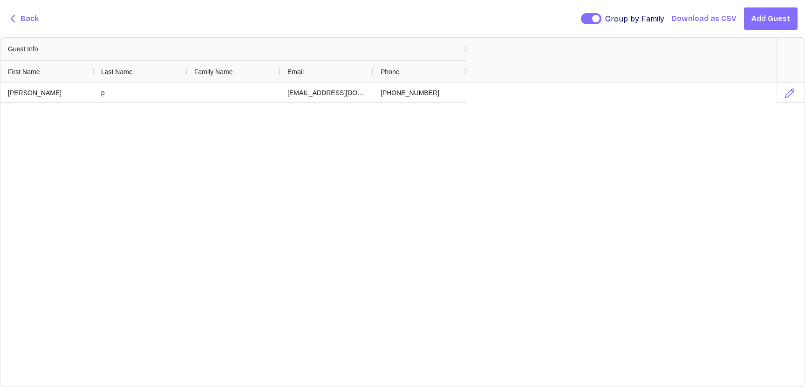 This screenshot has width=805, height=387. I want to click on span: Back, so click(29, 19).